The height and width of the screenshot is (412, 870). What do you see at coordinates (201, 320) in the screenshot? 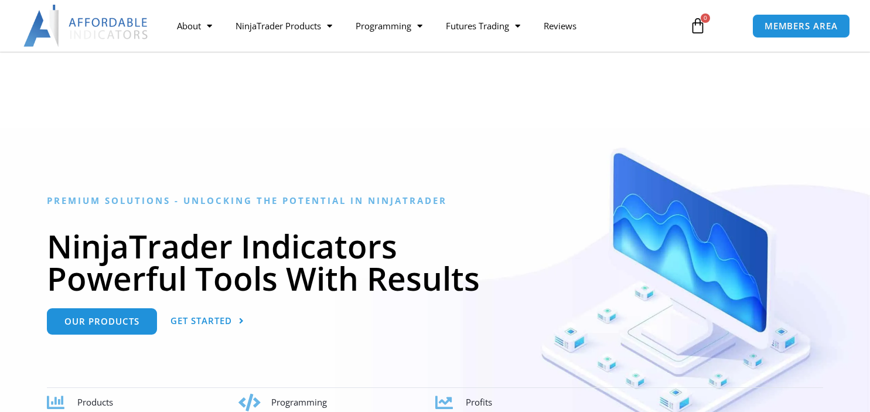
I see `span: Get Started` at bounding box center [201, 320].